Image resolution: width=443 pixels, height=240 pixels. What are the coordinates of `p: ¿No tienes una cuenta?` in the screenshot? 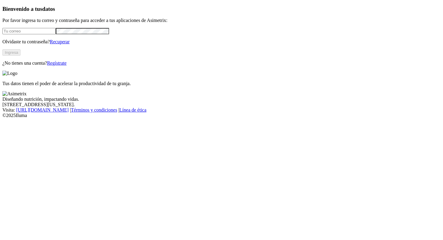 It's located at (221, 63).